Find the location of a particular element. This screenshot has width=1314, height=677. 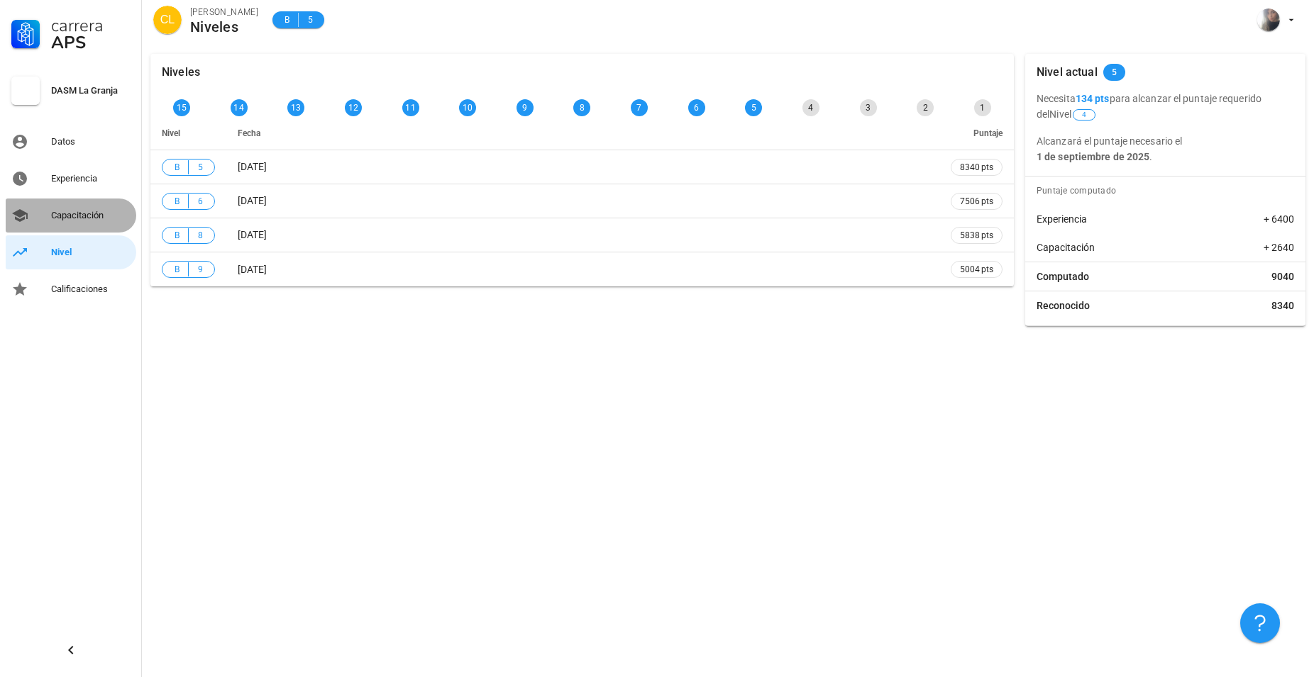

span: 7506 pts is located at coordinates (976, 201).